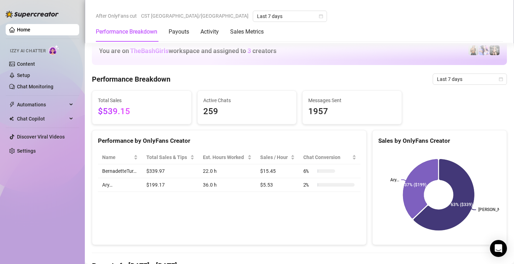 The image size is (514, 264). What do you see at coordinates (149, 51) in the screenshot?
I see `span: TheBashGirls` at bounding box center [149, 51].